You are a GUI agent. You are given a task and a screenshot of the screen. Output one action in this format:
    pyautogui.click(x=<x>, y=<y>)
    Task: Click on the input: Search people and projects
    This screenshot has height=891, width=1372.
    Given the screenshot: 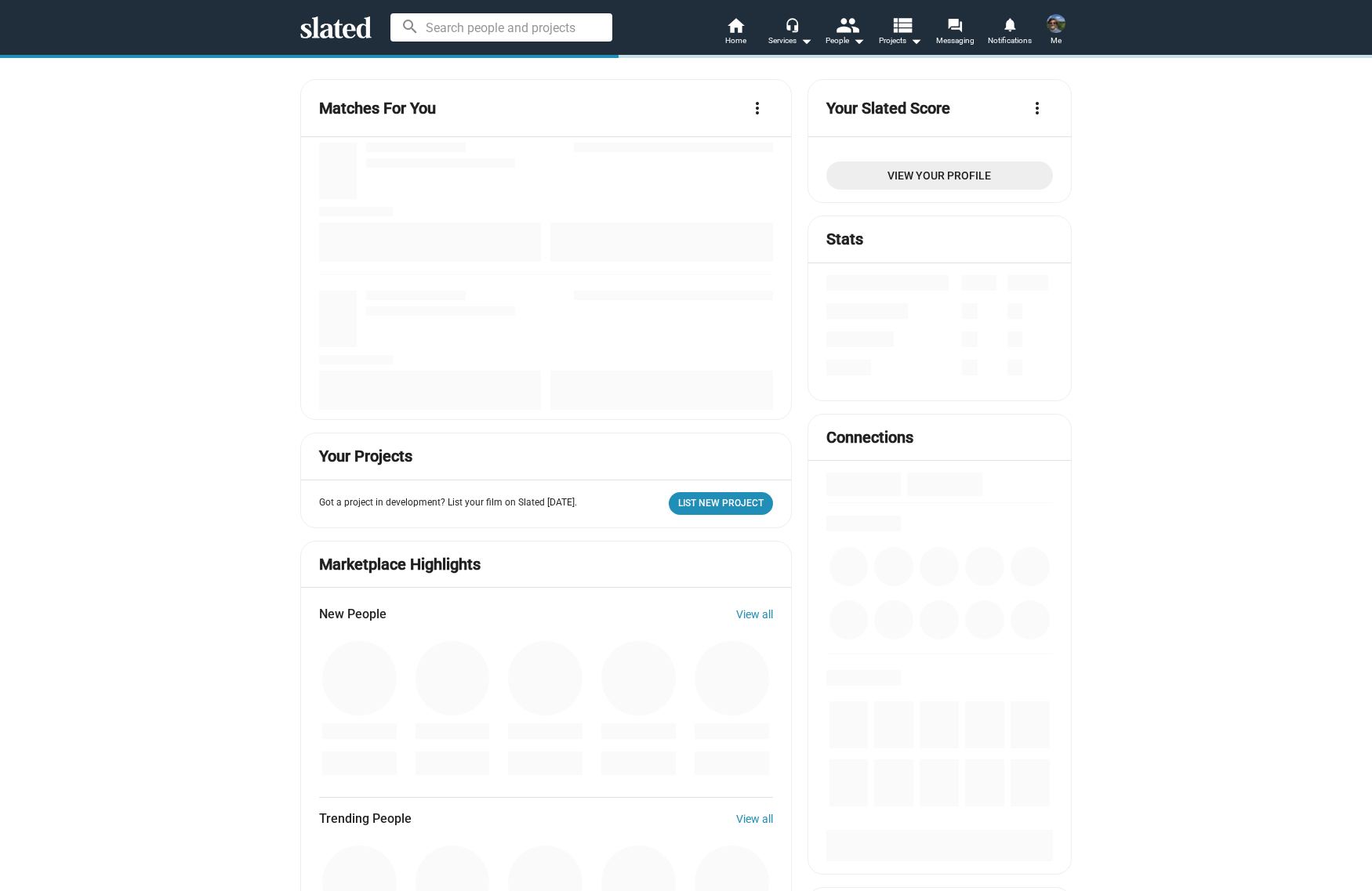 What is the action you would take?
    pyautogui.click(x=501, y=27)
    